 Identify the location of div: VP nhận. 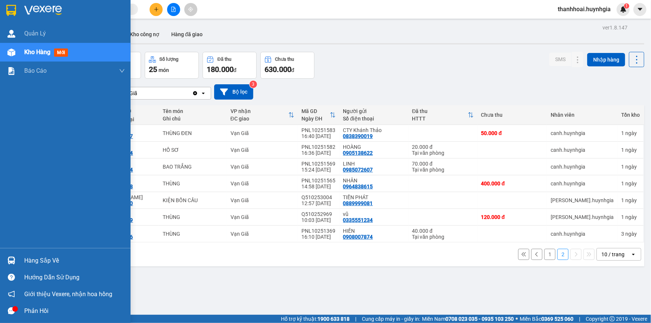
(259, 111).